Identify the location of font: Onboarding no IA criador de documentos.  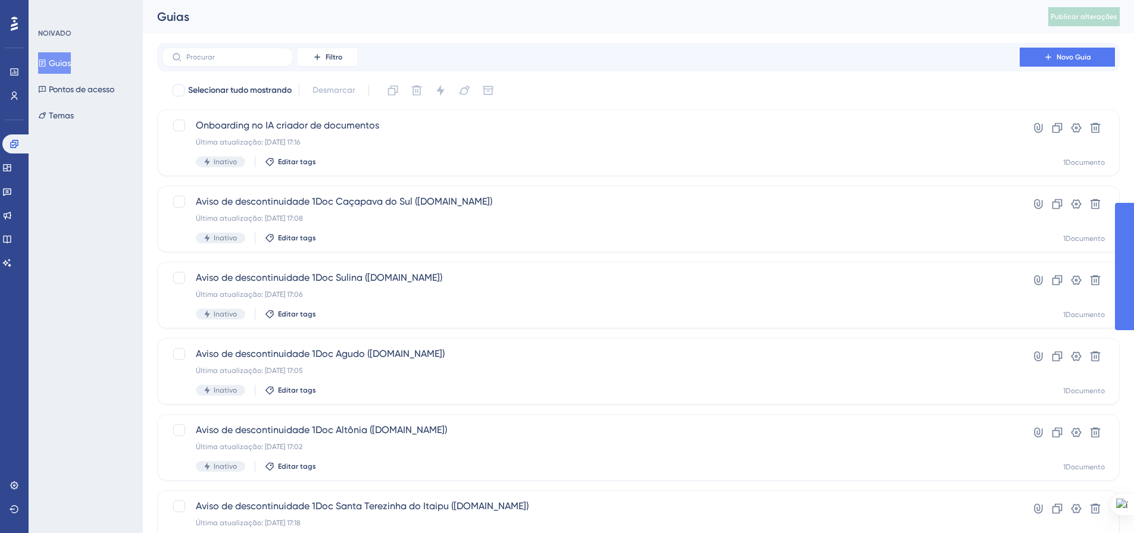
(287, 125).